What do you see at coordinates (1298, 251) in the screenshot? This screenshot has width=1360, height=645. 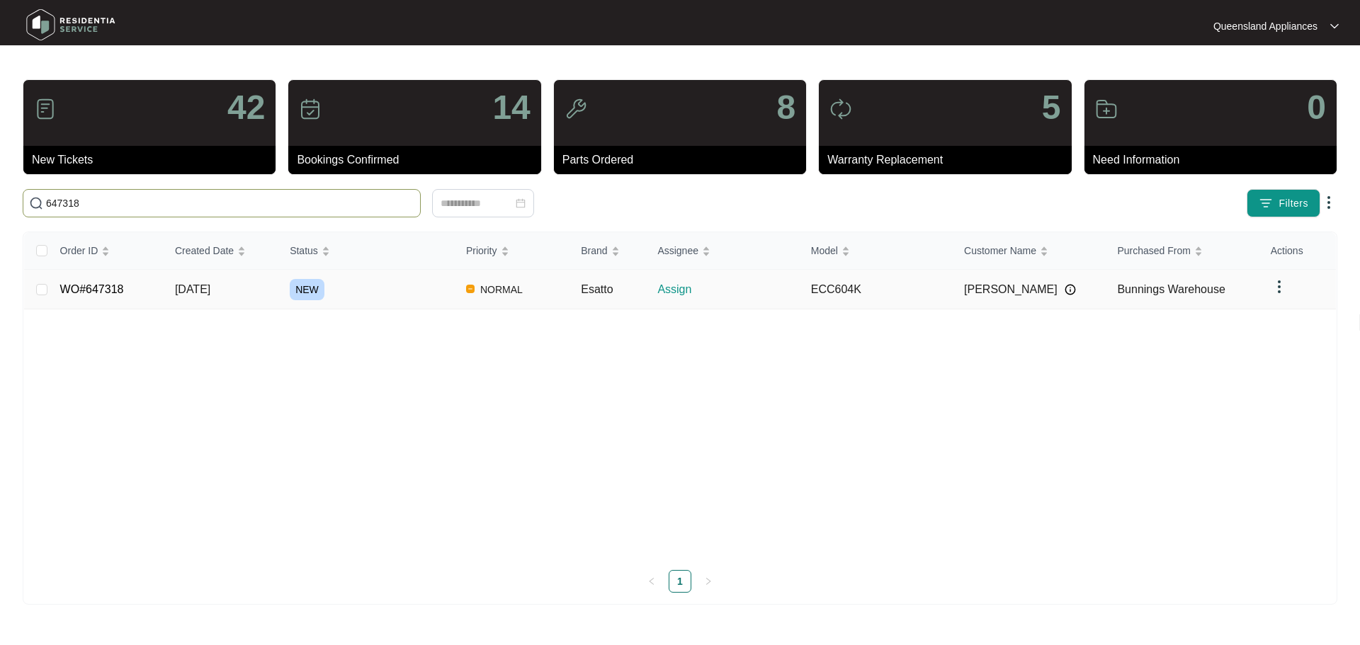 I see `th: Actions` at bounding box center [1298, 251].